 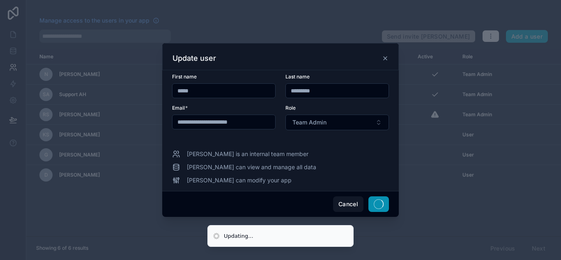 I want to click on button: Select Button, so click(x=337, y=122).